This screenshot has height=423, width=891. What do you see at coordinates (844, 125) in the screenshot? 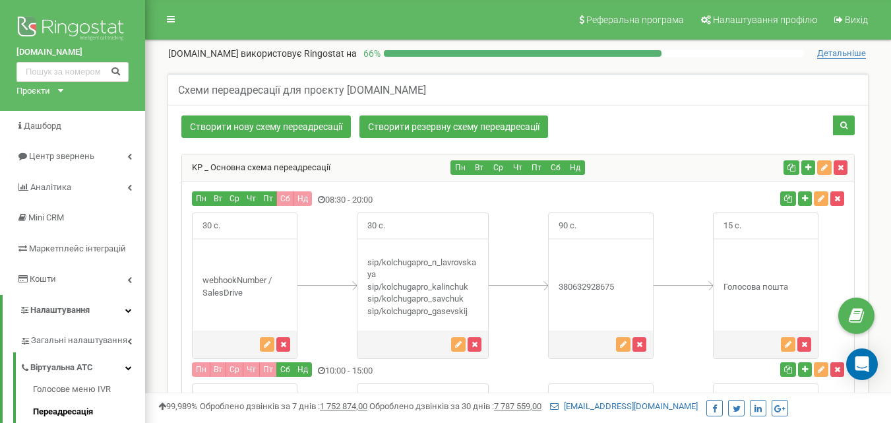
I see `button: Пошук схеми переадресації` at bounding box center [844, 125].